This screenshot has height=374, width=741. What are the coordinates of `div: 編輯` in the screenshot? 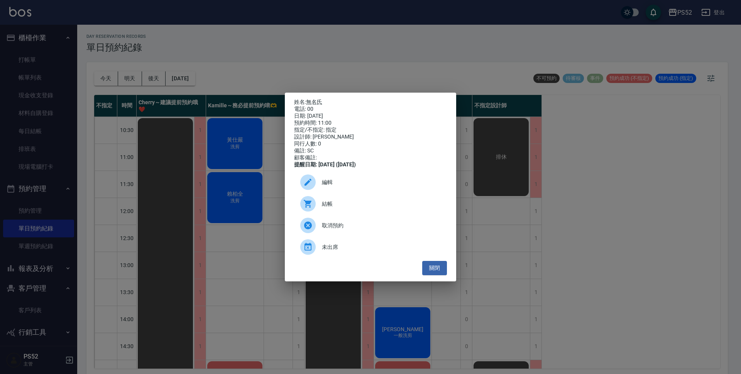 It's located at (370, 182).